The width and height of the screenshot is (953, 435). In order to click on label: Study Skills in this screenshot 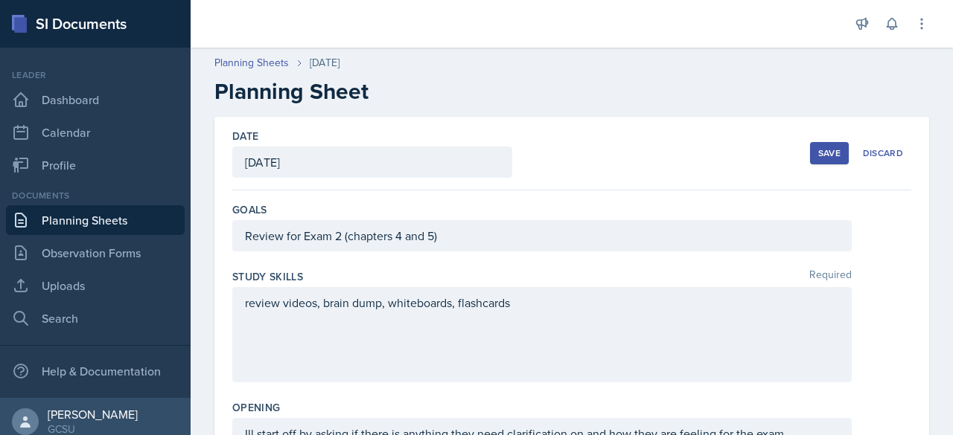, I will do `click(267, 277)`.